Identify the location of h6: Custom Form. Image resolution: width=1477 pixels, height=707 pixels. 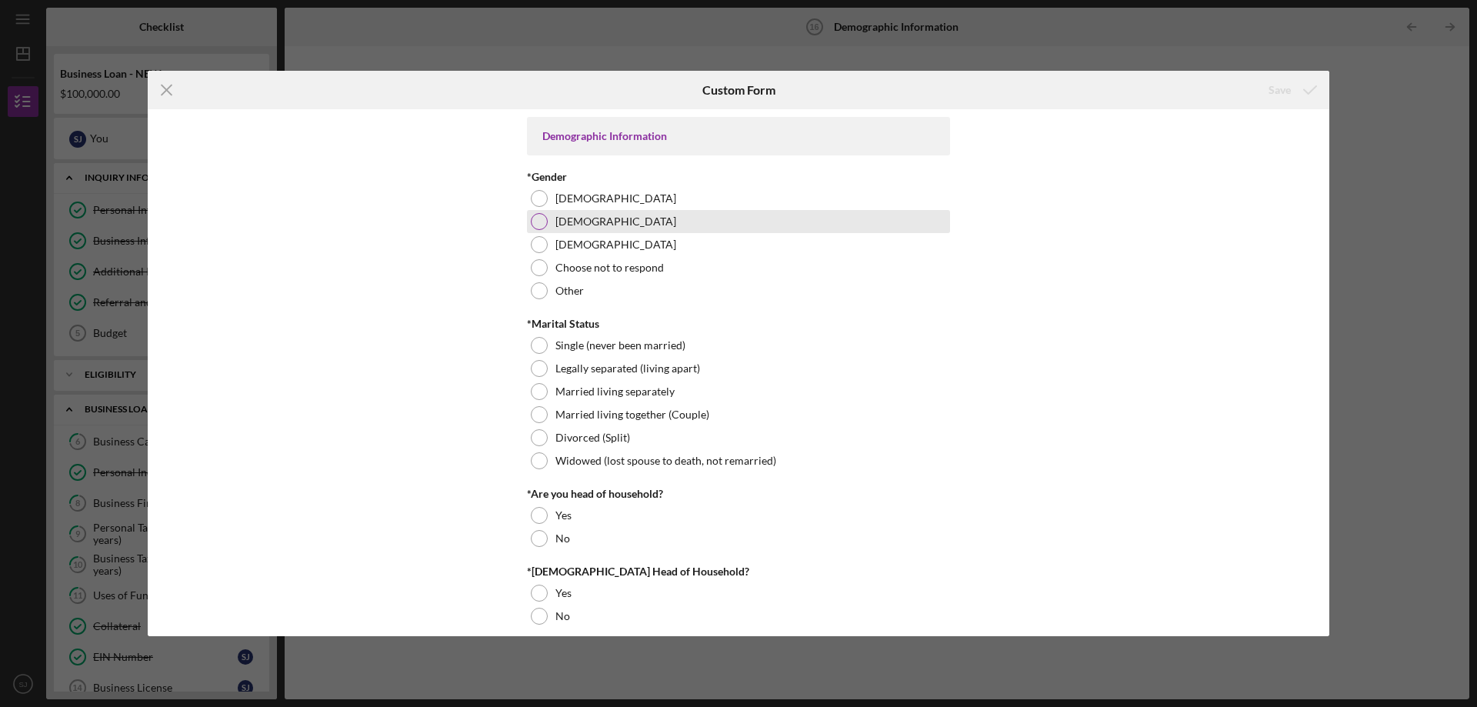
(739, 90).